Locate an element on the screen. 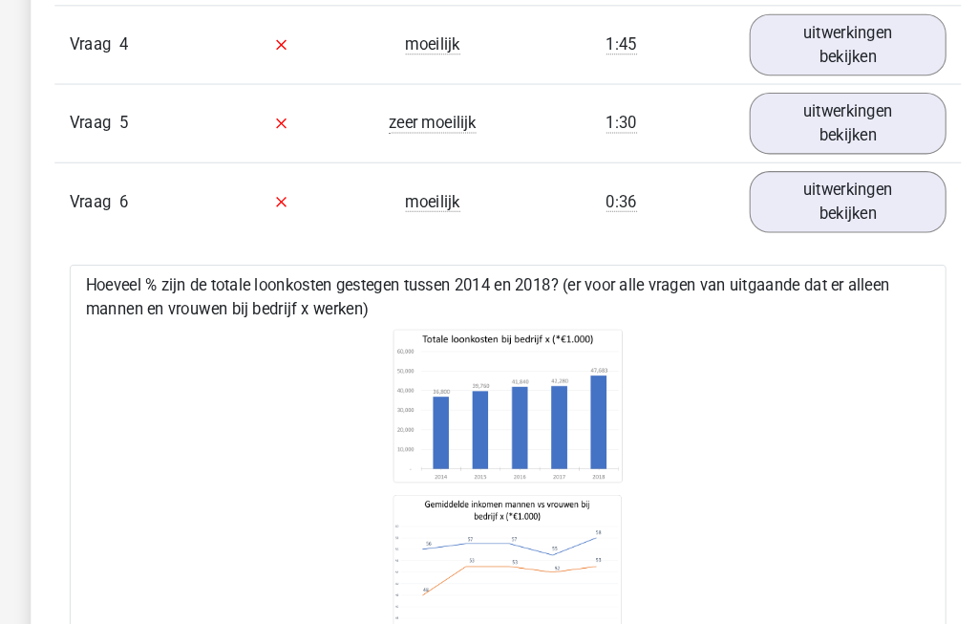  span: 1:45 is located at coordinates (598, 43).